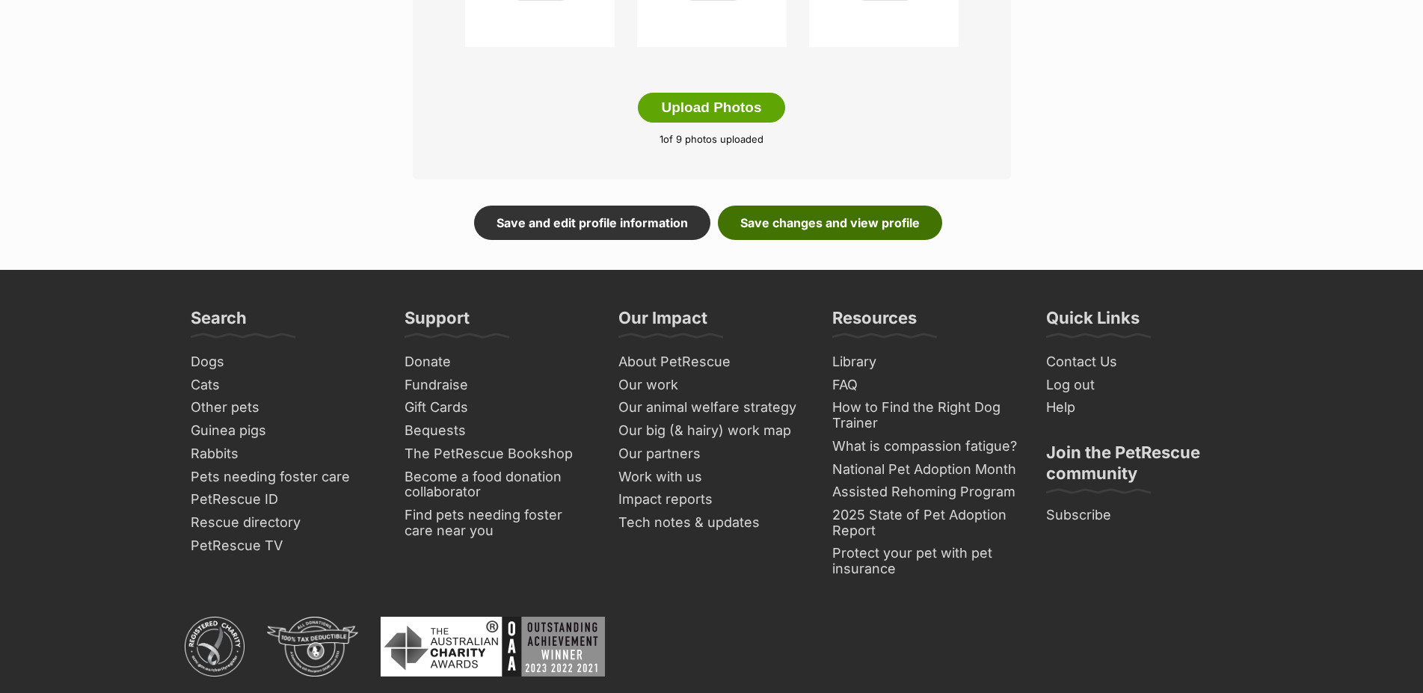 Image resolution: width=1423 pixels, height=693 pixels. I want to click on a: FAQ, so click(926, 385).